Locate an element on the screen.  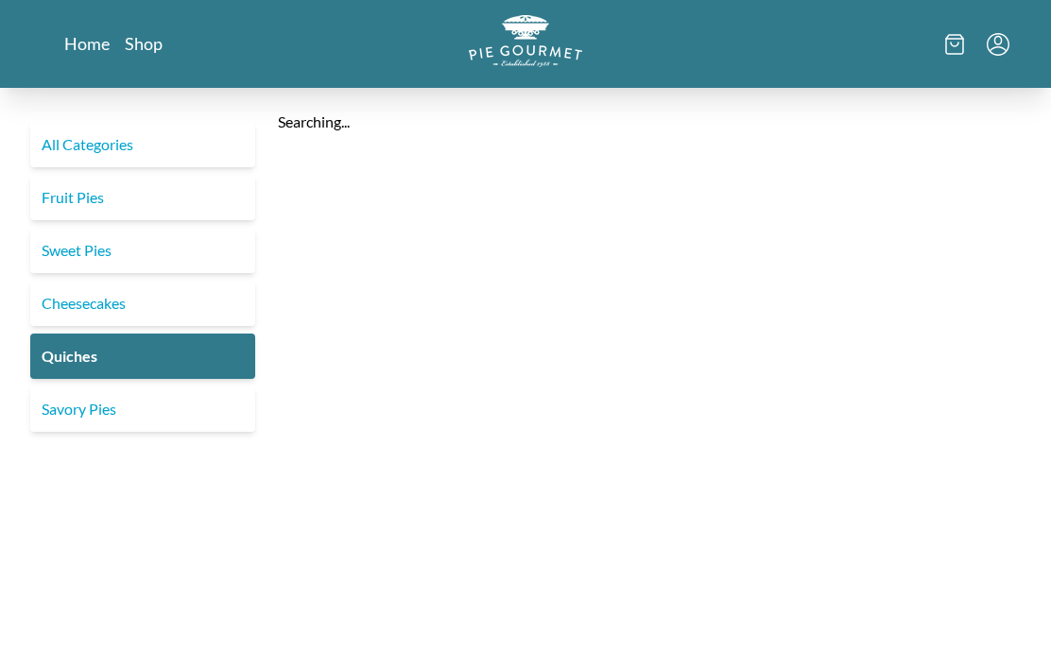
a: Shop is located at coordinates (144, 43).